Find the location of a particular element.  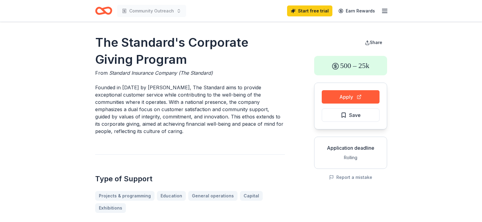

div: Rolling is located at coordinates (350, 158).